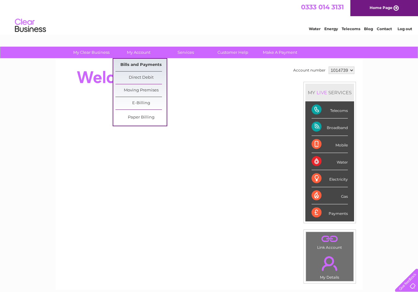 The height and width of the screenshot is (292, 418). I want to click on div: MY SERVICES, so click(330, 92).